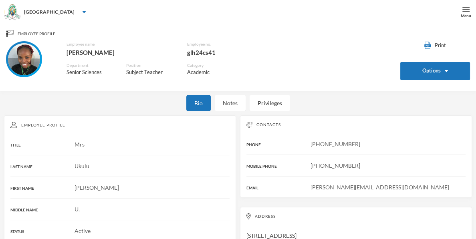  What do you see at coordinates (217, 52) in the screenshot?
I see `div: glh24cs41` at bounding box center [217, 52].